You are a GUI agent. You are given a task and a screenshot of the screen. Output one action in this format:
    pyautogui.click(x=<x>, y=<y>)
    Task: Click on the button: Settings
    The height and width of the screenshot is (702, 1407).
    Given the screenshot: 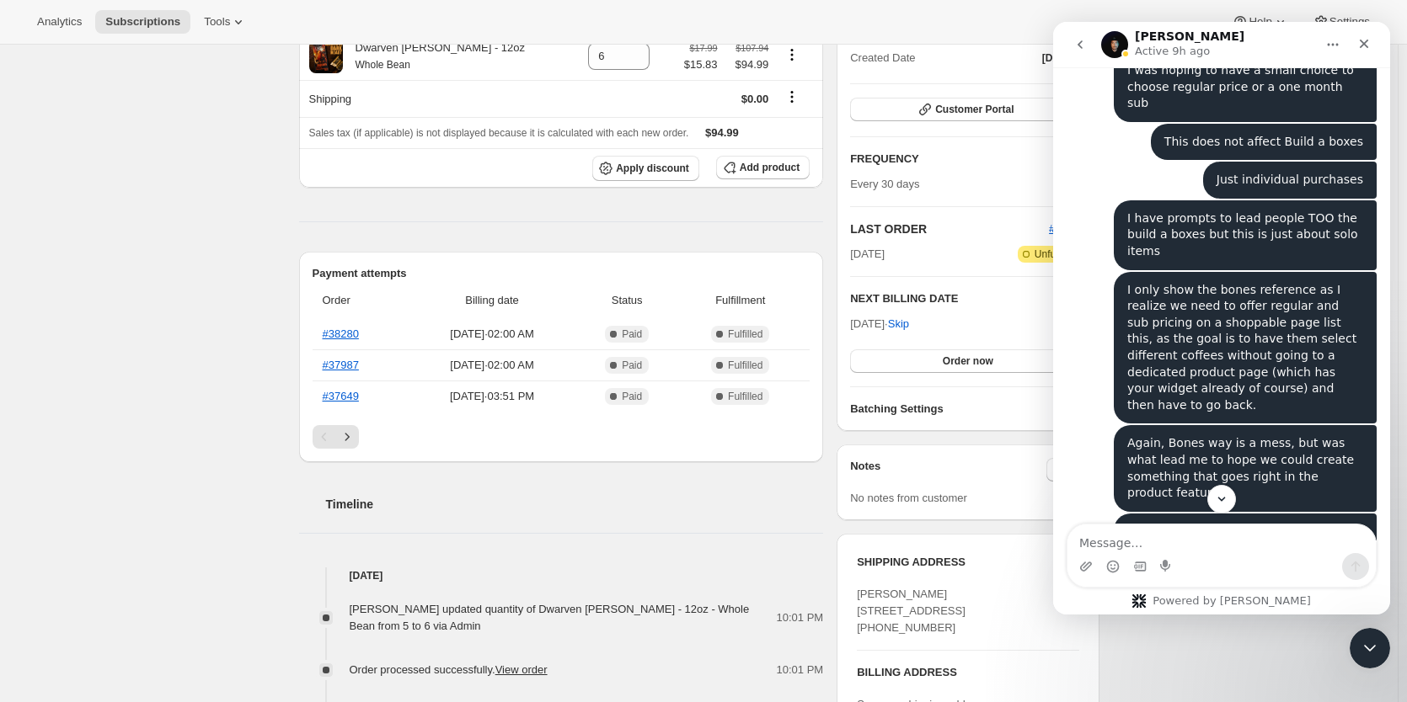 What is the action you would take?
    pyautogui.click(x=1341, y=22)
    